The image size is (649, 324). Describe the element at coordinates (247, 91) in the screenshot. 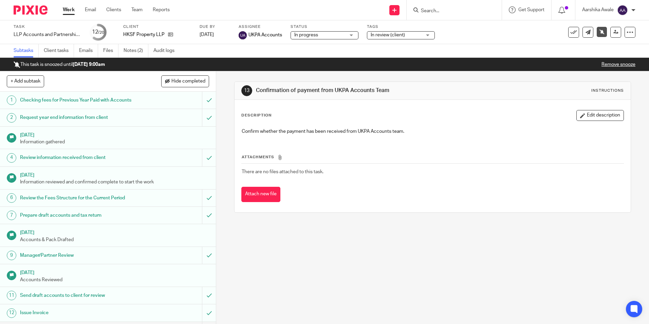

I see `div: 13` at that location.